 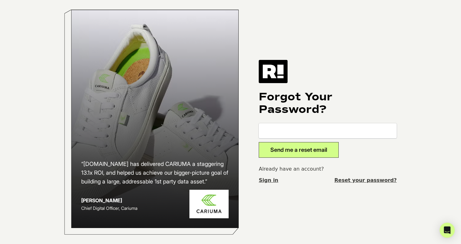 What do you see at coordinates (366, 180) in the screenshot?
I see `a: Reset your password?` at bounding box center [366, 180].